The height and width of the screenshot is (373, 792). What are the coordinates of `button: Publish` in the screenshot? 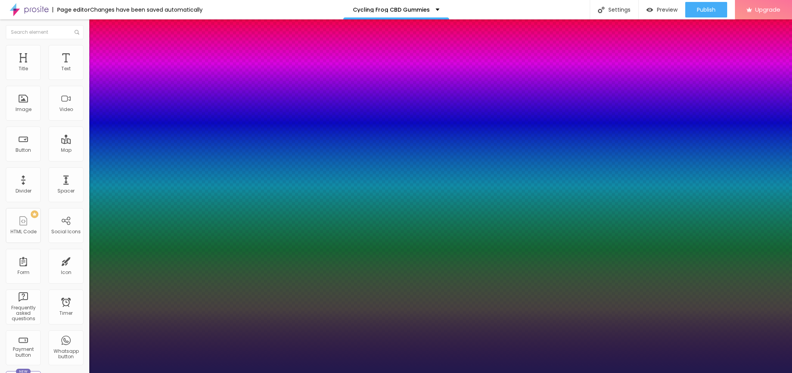 It's located at (707, 10).